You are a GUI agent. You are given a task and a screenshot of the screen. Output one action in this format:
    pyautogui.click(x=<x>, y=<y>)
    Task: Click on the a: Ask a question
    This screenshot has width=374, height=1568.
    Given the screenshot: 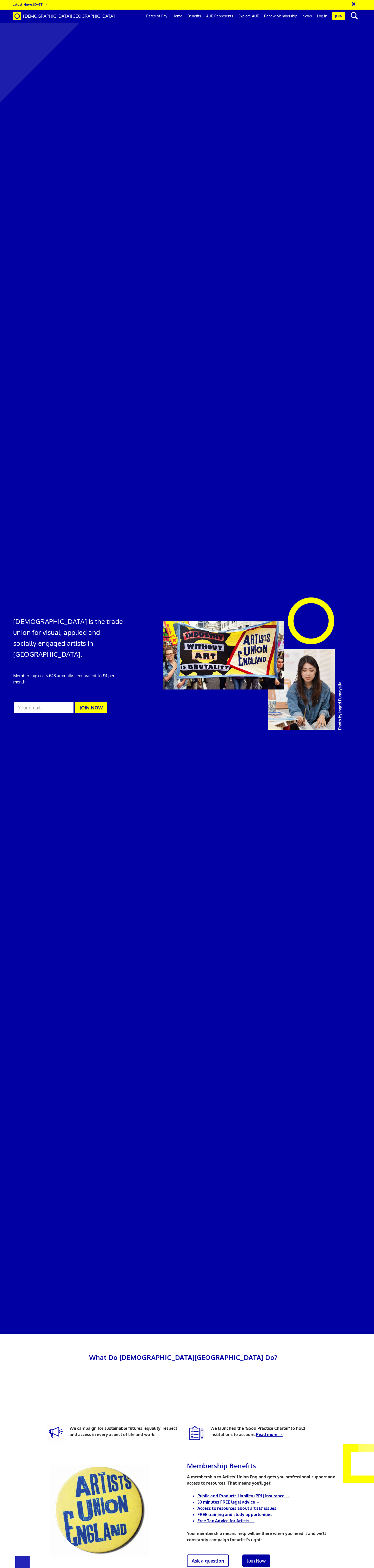 What is the action you would take?
    pyautogui.click(x=208, y=1561)
    